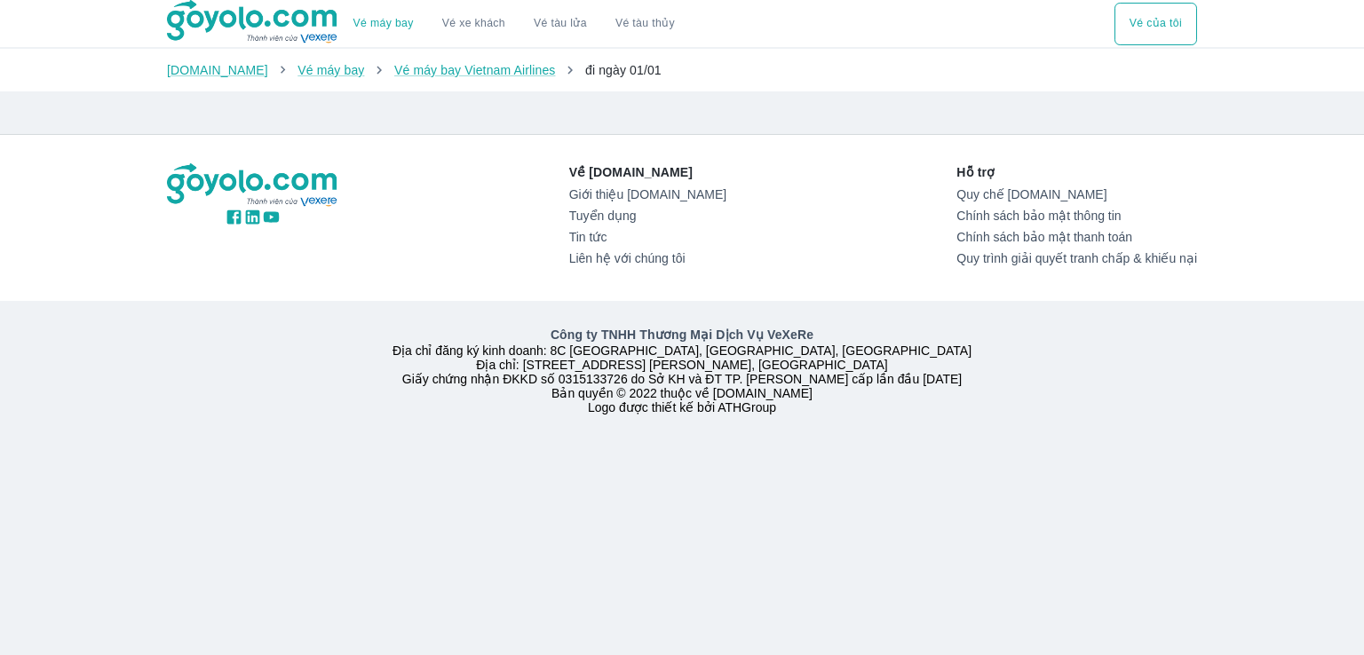 The height and width of the screenshot is (655, 1364). I want to click on a: Tin tức, so click(647, 237).